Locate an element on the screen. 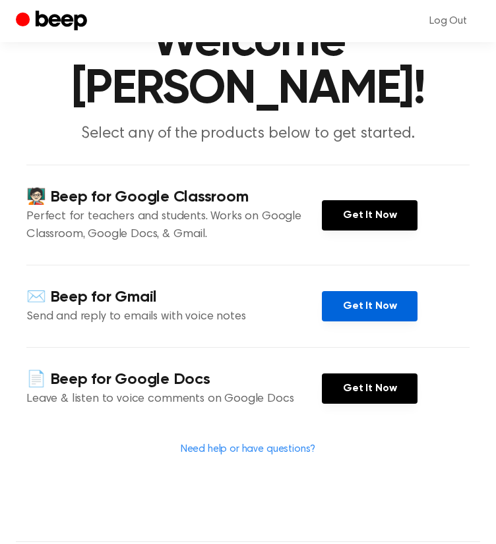 The height and width of the screenshot is (544, 496). p: Select any of the products below to get started. is located at coordinates (248, 134).